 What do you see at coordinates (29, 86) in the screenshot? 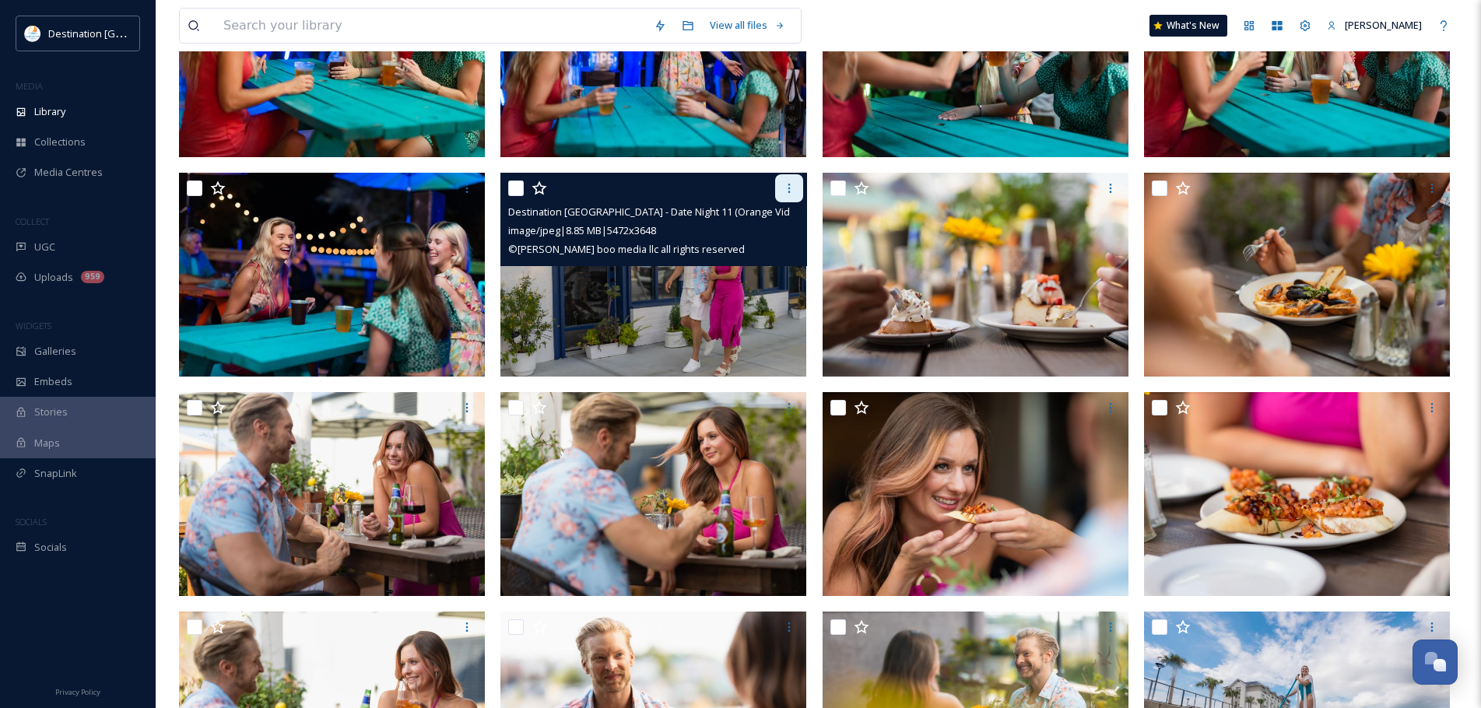
I see `span: MEDIA` at bounding box center [29, 86].